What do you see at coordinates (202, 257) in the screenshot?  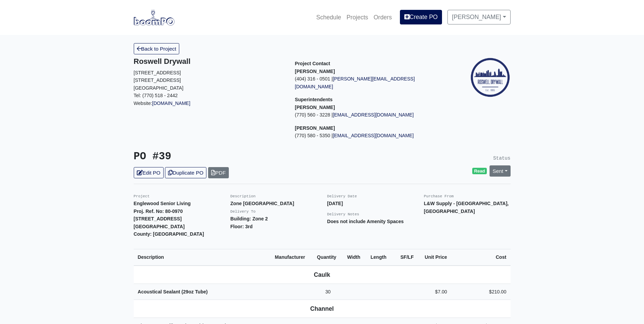 I see `th: Description` at bounding box center [202, 257].